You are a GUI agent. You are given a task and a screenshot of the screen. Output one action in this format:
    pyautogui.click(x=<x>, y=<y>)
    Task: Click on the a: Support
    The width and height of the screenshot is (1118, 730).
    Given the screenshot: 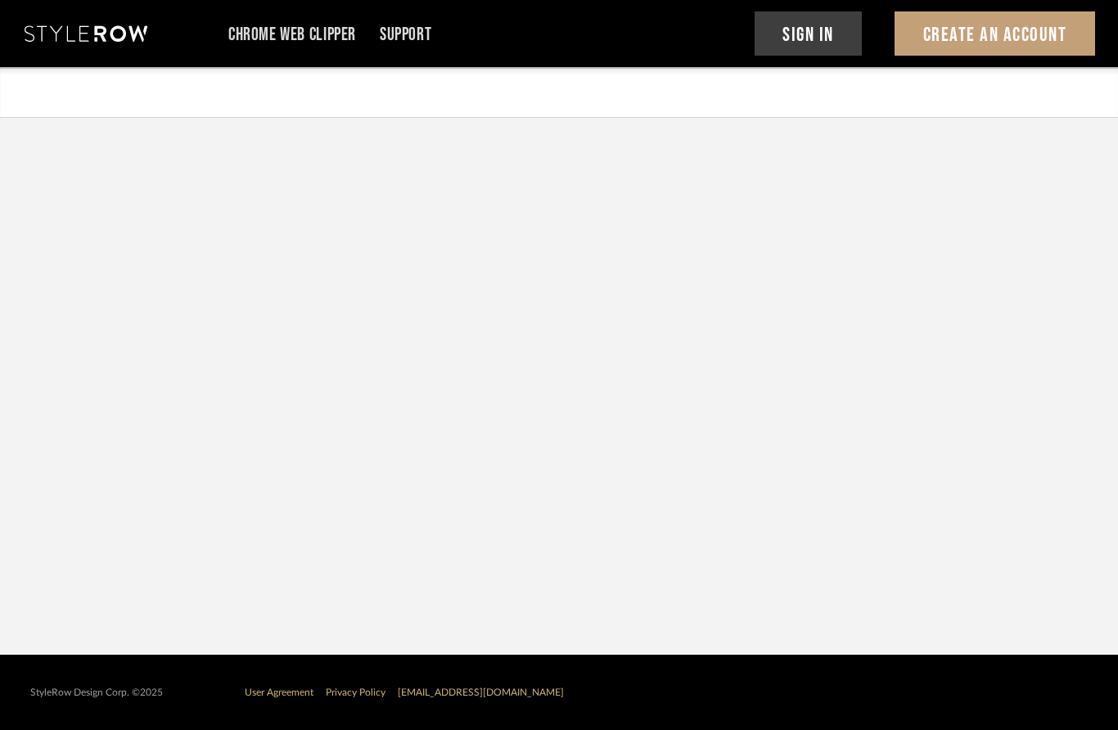 What is the action you would take?
    pyautogui.click(x=405, y=34)
    